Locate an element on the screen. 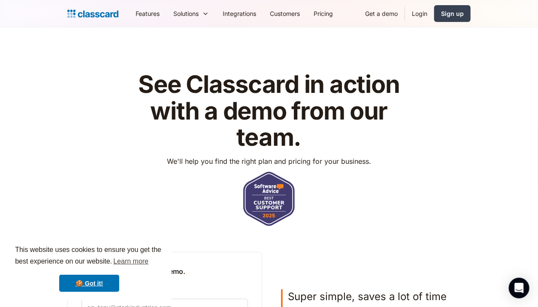  span: This website uses cookies to ensure you get the best experience on our website. is located at coordinates (89, 256).